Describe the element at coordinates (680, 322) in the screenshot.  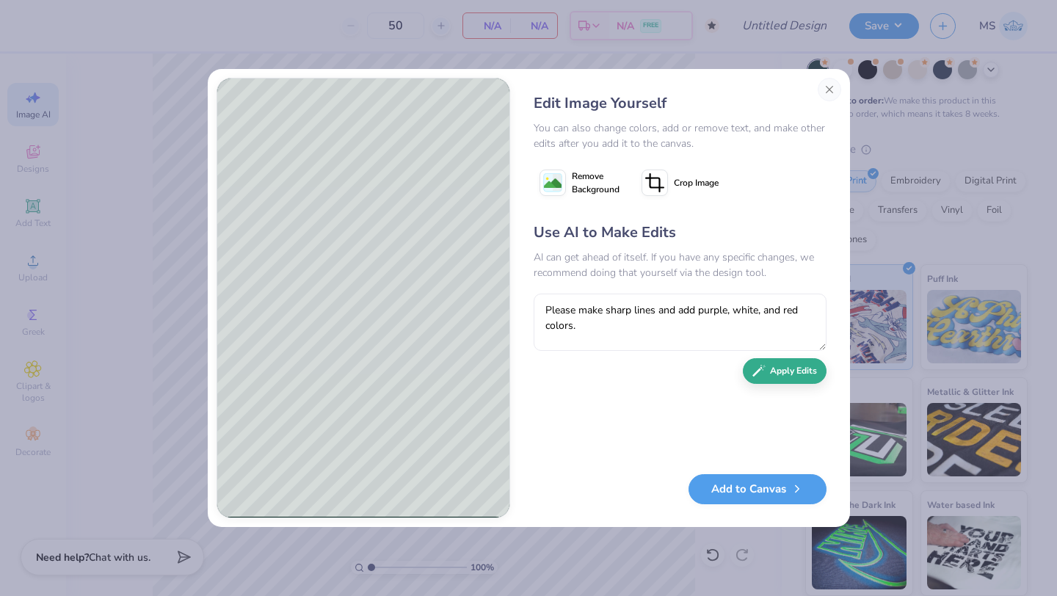
I see `textarea: Please make sharp lines and add purple, white, and red colors.` at that location.